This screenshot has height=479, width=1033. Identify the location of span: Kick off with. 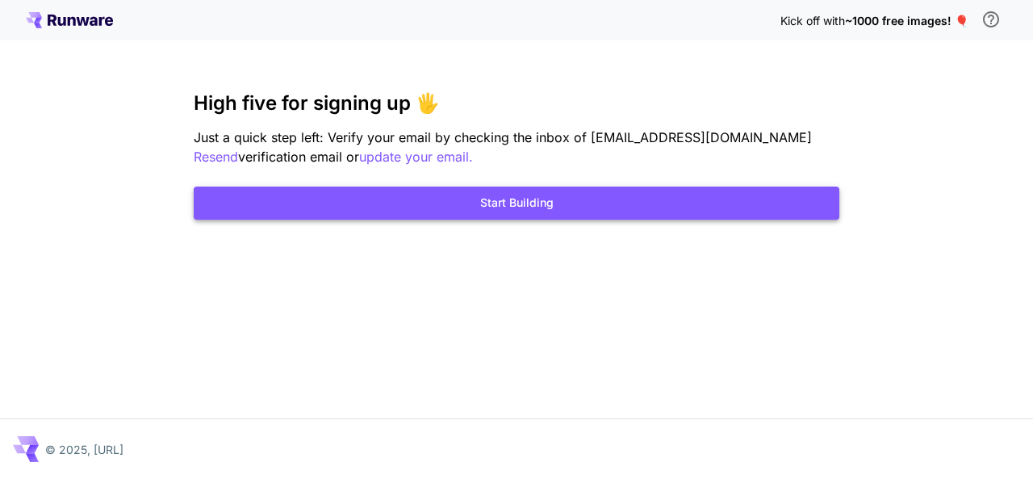
(813, 20).